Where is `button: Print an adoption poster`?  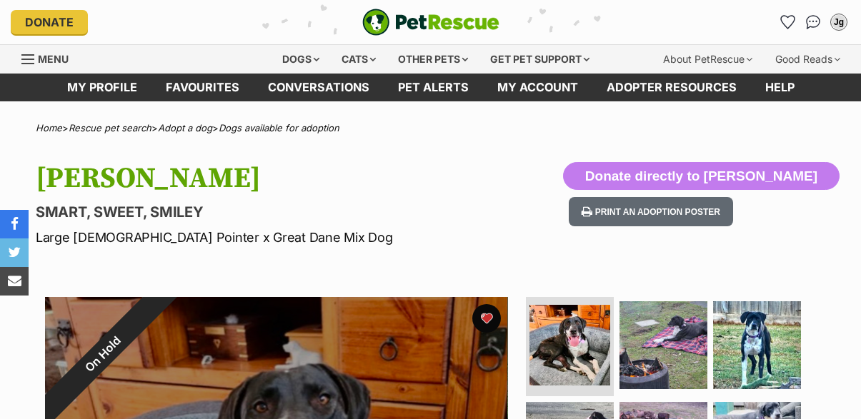 button: Print an adoption poster is located at coordinates (651, 211).